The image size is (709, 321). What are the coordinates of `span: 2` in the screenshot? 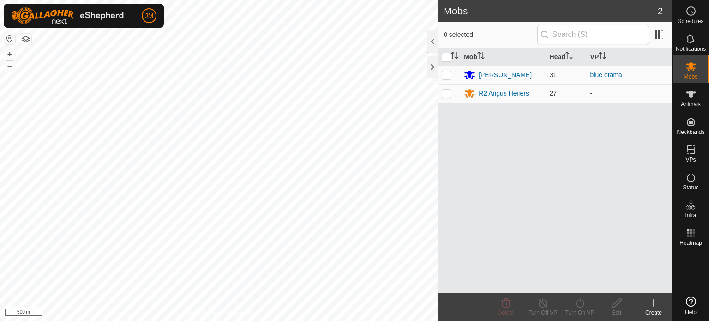 It's located at (660, 11).